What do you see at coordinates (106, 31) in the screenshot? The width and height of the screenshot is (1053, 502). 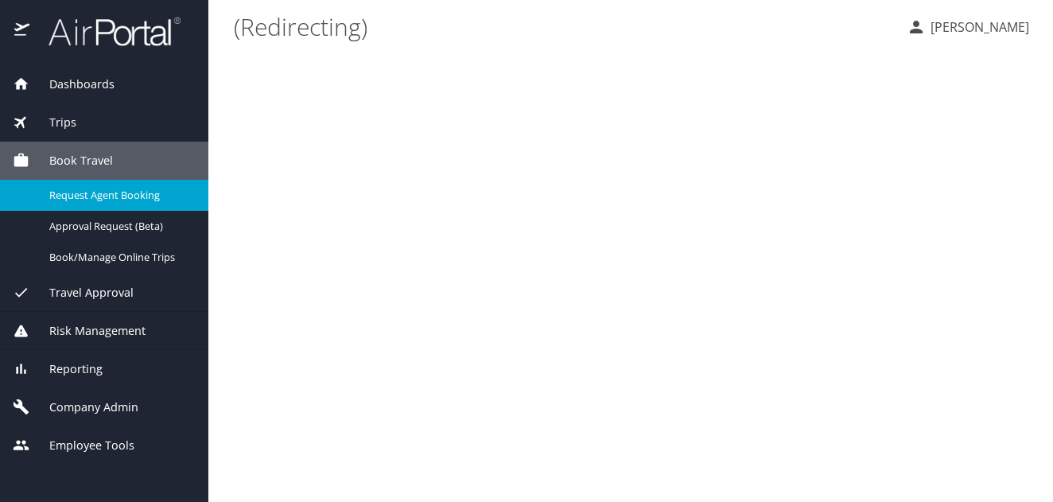 I see `img: airportal-logo.png` at bounding box center [106, 31].